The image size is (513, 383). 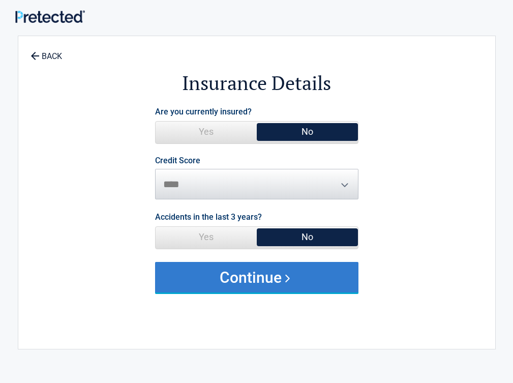 I want to click on img: Main Logo, so click(x=50, y=16).